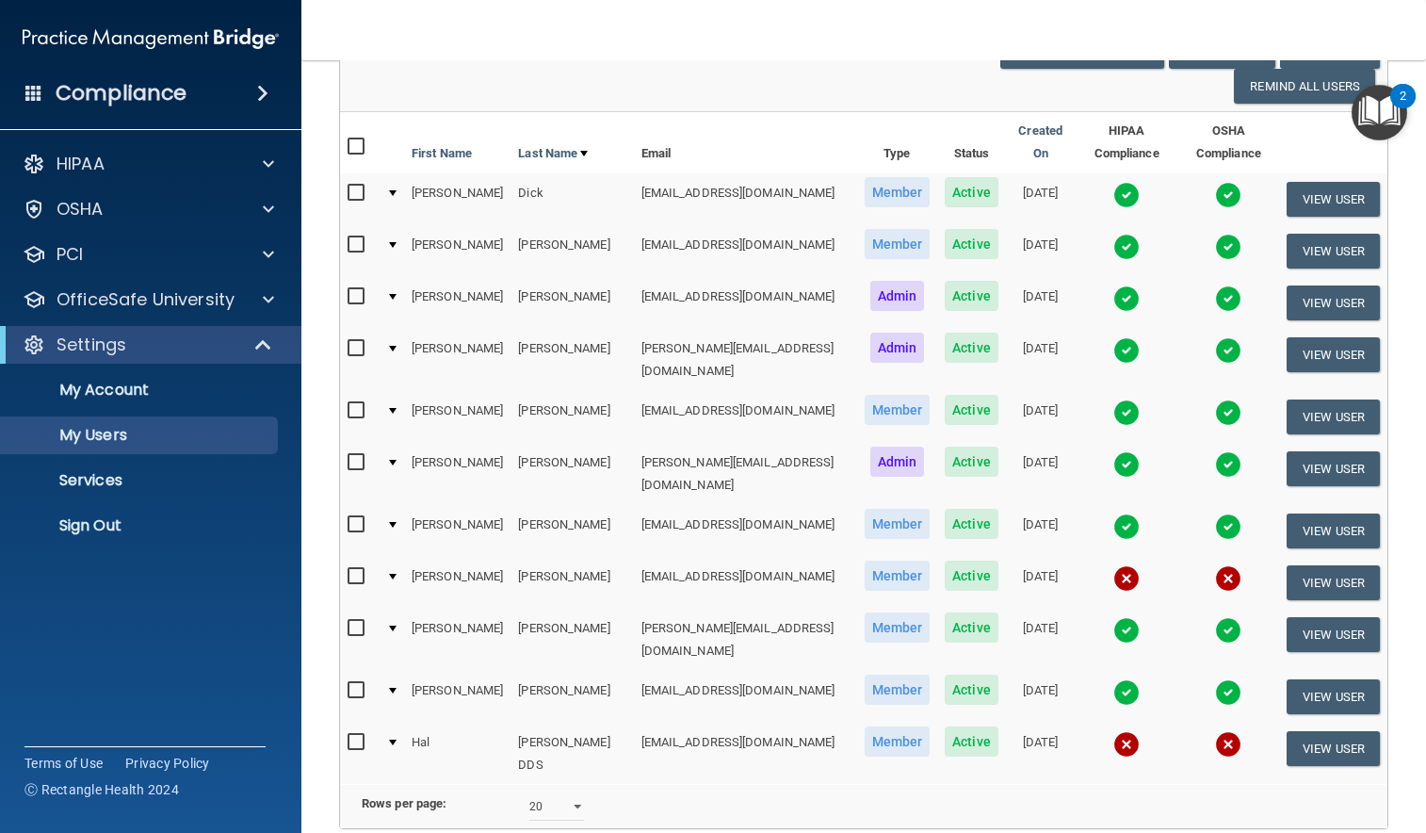  What do you see at coordinates (1228, 142) in the screenshot?
I see `th: OSHA Compliance` at bounding box center [1228, 142].